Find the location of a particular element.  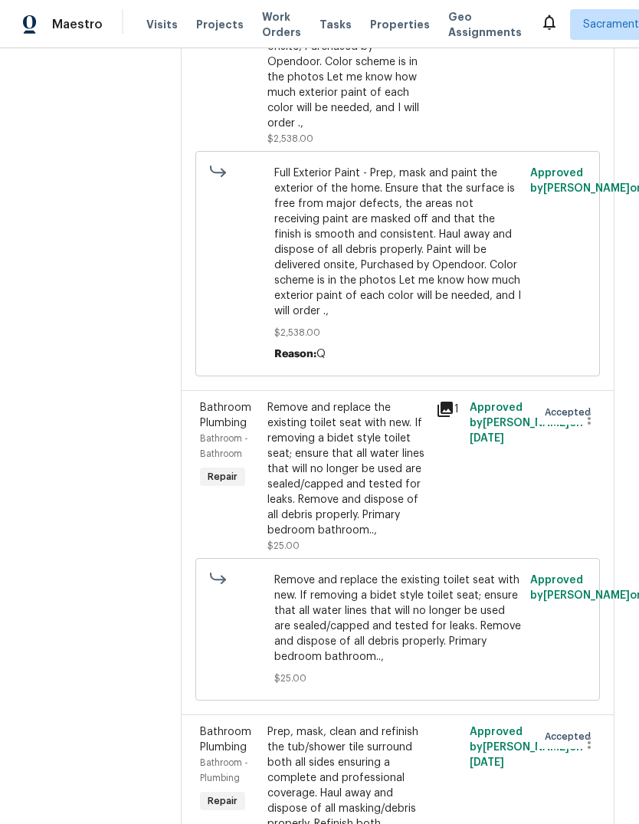

div: Remove and replace the existing toilet seat with new. If removing a bidet style toilet seat; ensu... is located at coordinates (347, 469).